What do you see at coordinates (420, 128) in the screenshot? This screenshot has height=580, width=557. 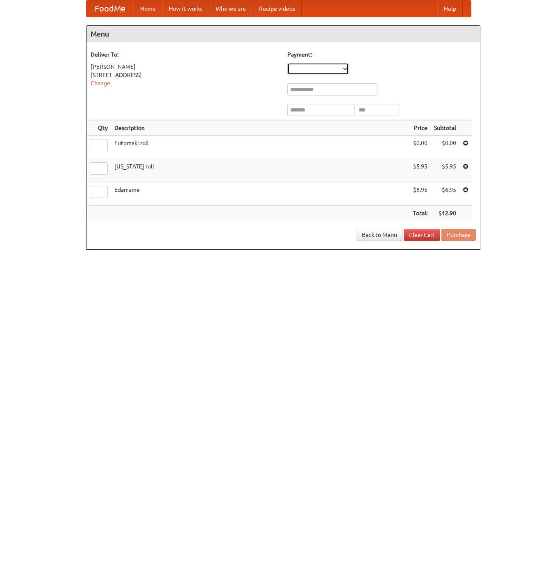 I see `th: Price` at bounding box center [420, 128].